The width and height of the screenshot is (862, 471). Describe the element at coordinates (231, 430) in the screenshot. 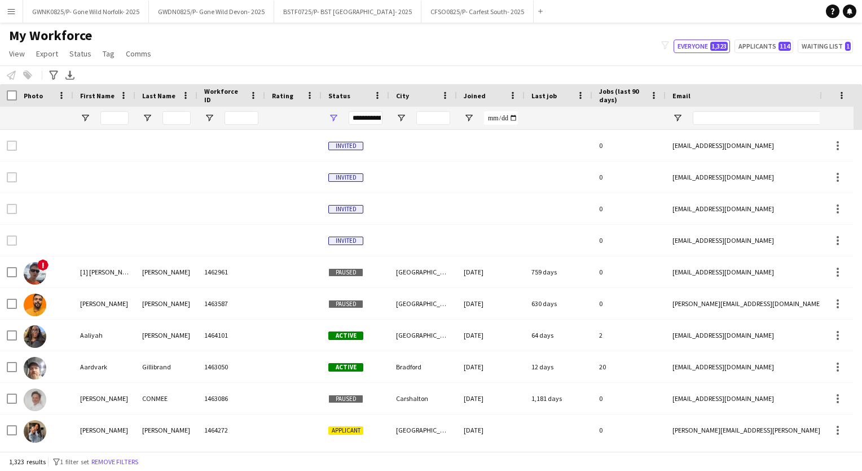

I see `div: 1464272` at that location.